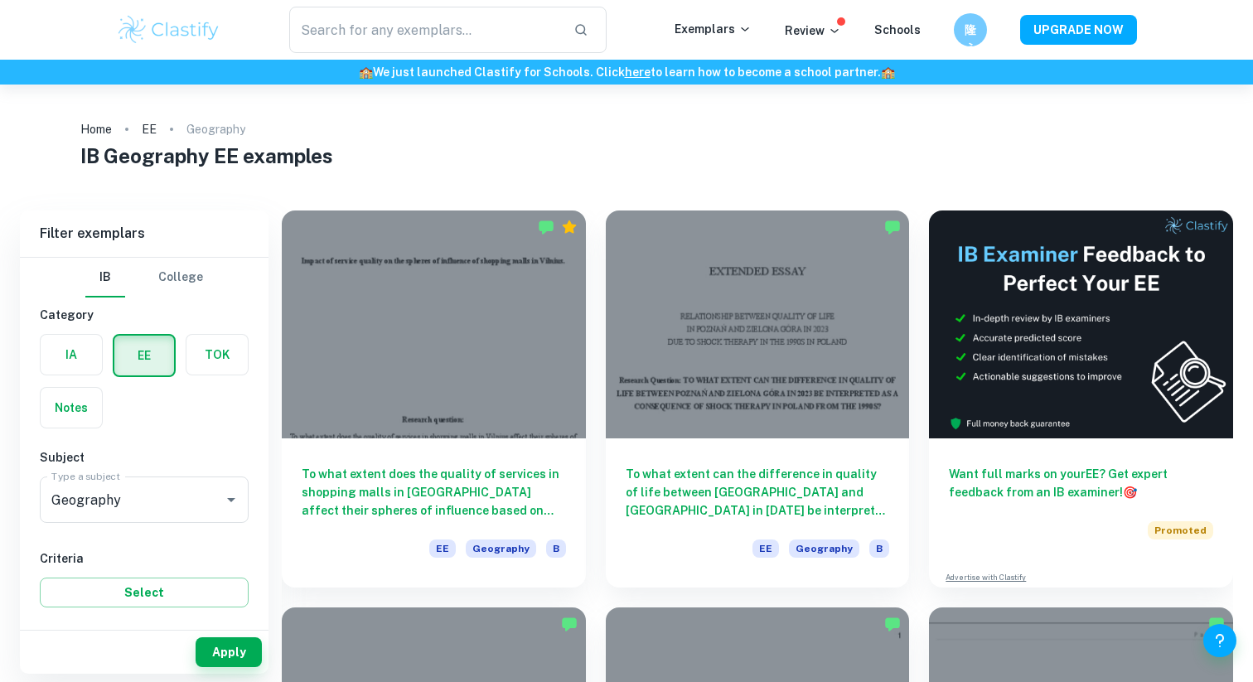  I want to click on a: Home, so click(96, 129).